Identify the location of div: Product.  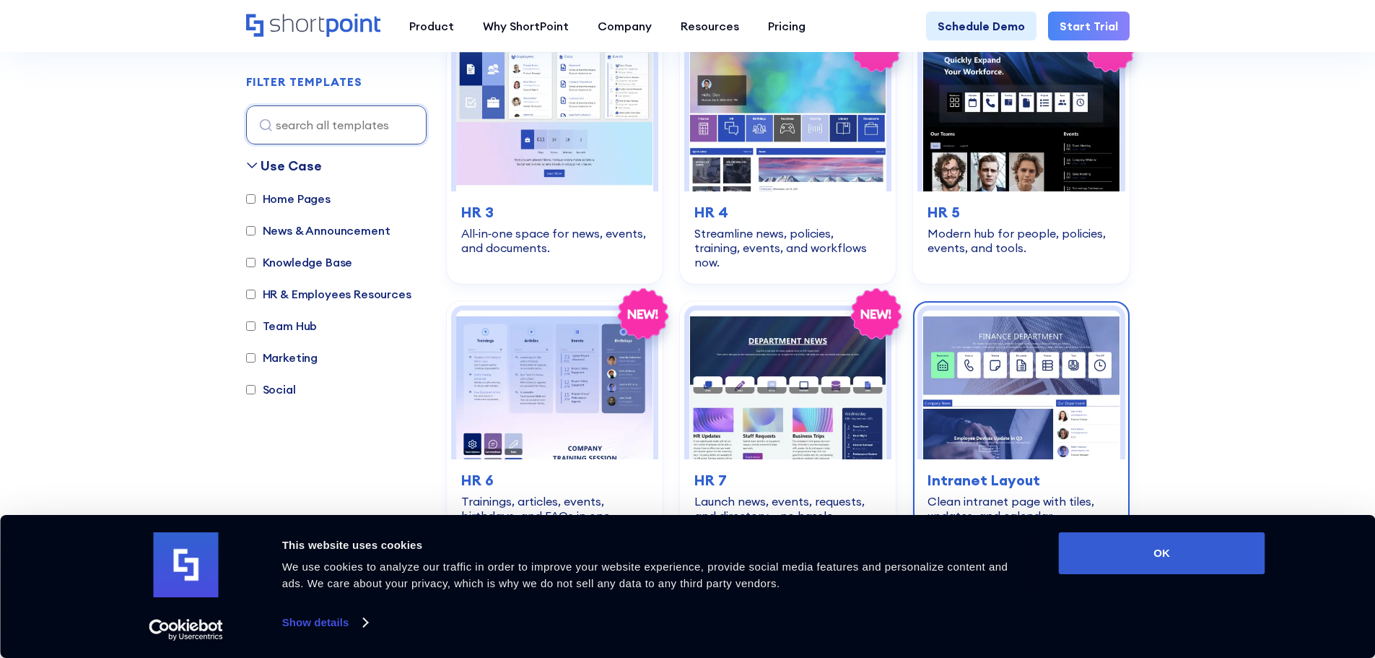
(432, 26).